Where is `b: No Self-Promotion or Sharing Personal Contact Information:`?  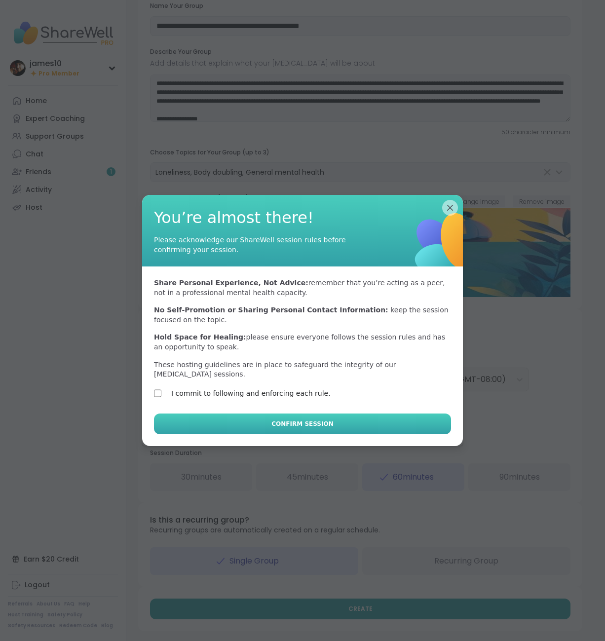
b: No Self-Promotion or Sharing Personal Contact Information: is located at coordinates (271, 310).